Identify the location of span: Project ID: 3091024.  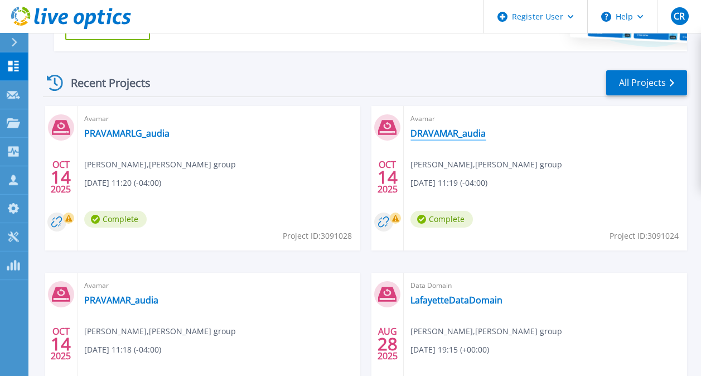
(645, 236).